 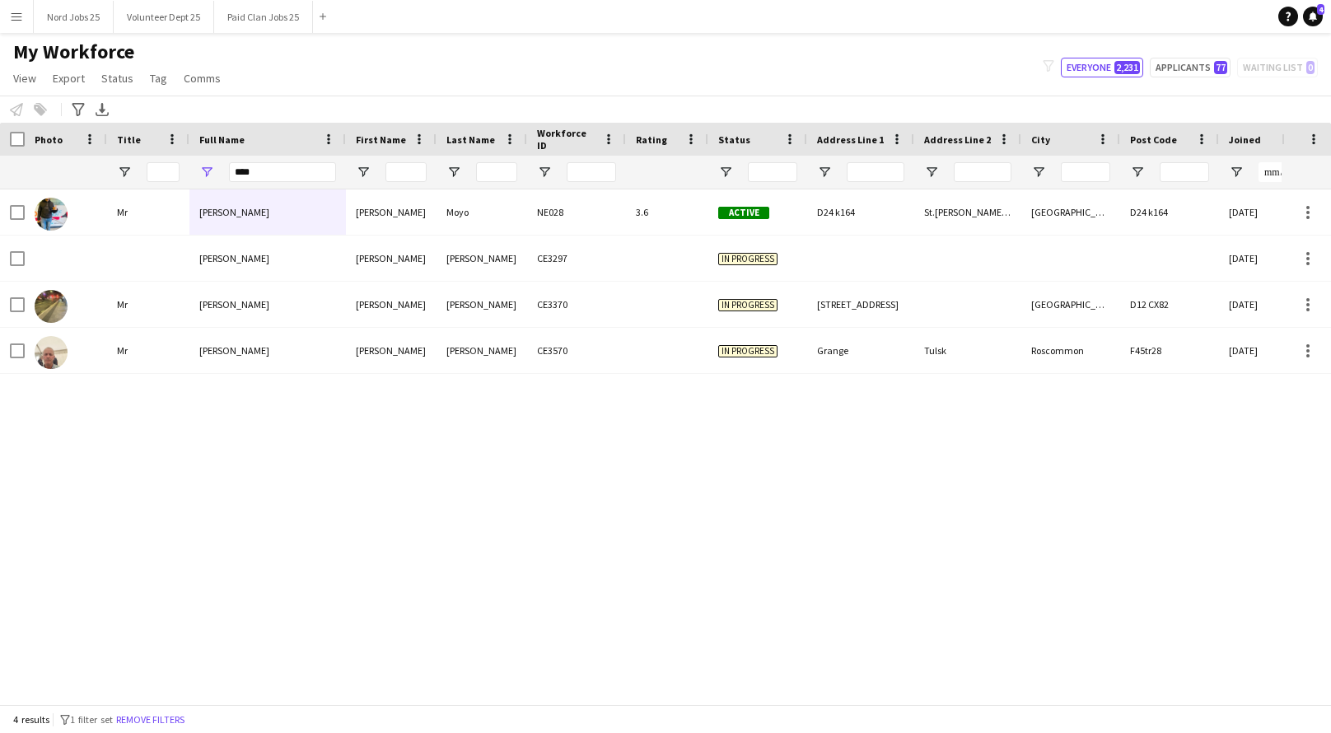 I want to click on app-action-btn: Export XLSX, so click(x=102, y=110).